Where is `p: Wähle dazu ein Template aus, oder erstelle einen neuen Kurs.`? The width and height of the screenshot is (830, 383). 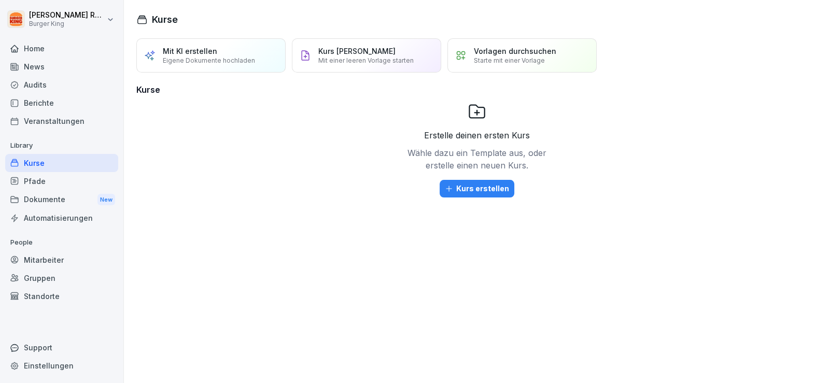 p: Wähle dazu ein Template aus, oder erstelle einen neuen Kurs. is located at coordinates (477, 159).